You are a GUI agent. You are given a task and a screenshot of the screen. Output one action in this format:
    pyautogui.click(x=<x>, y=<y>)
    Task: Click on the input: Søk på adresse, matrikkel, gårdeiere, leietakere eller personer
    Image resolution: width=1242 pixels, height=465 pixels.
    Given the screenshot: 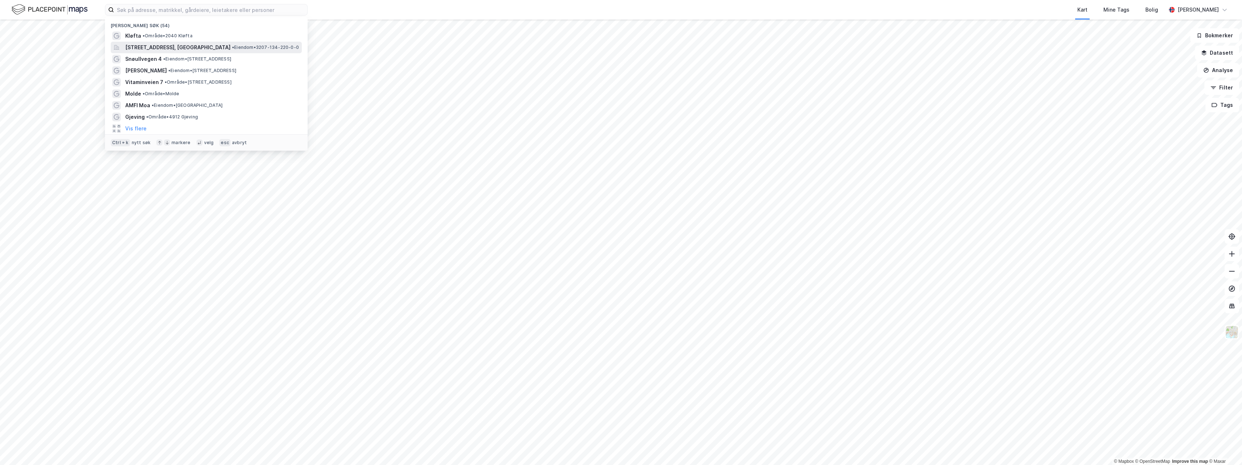 What is the action you would take?
    pyautogui.click(x=211, y=10)
    